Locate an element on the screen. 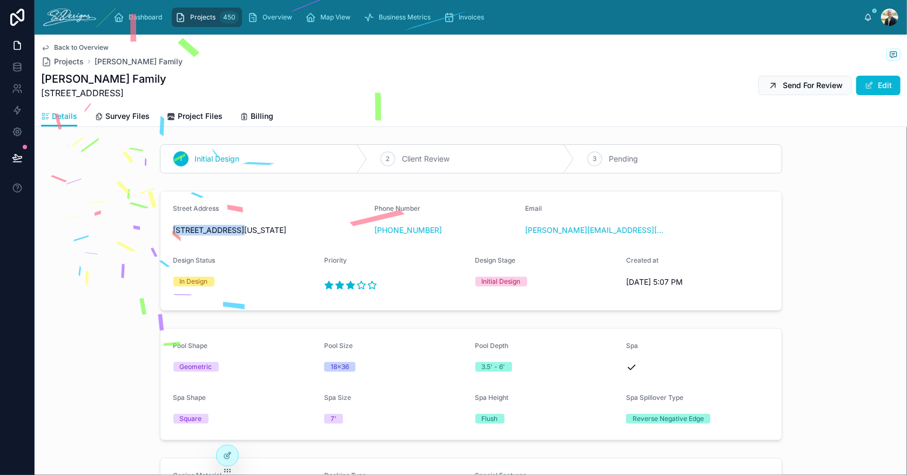  span: Map View is located at coordinates (335, 17).